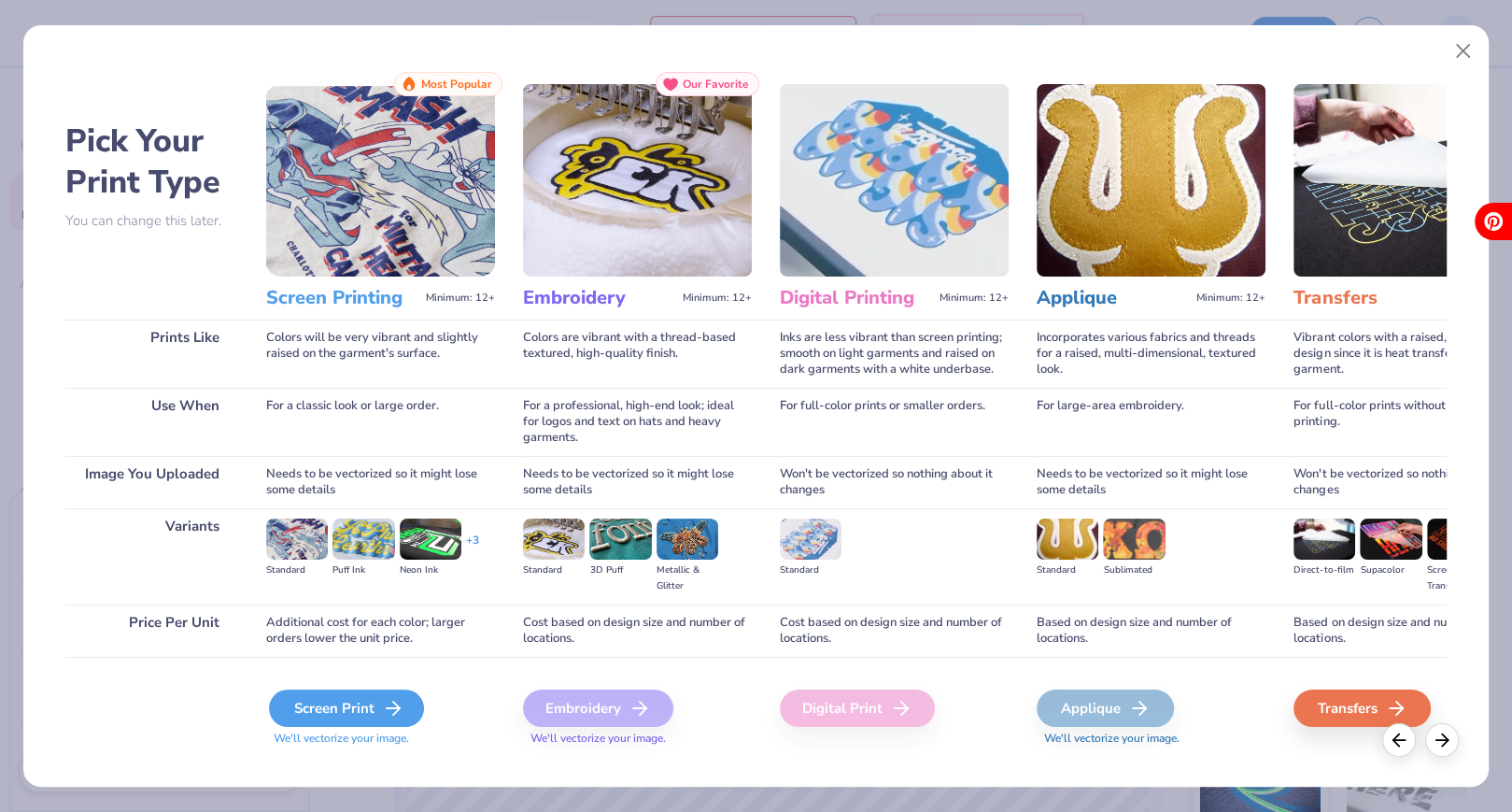 The width and height of the screenshot is (1512, 812). What do you see at coordinates (1112, 298) in the screenshot?
I see `h3: Applique` at bounding box center [1112, 298].